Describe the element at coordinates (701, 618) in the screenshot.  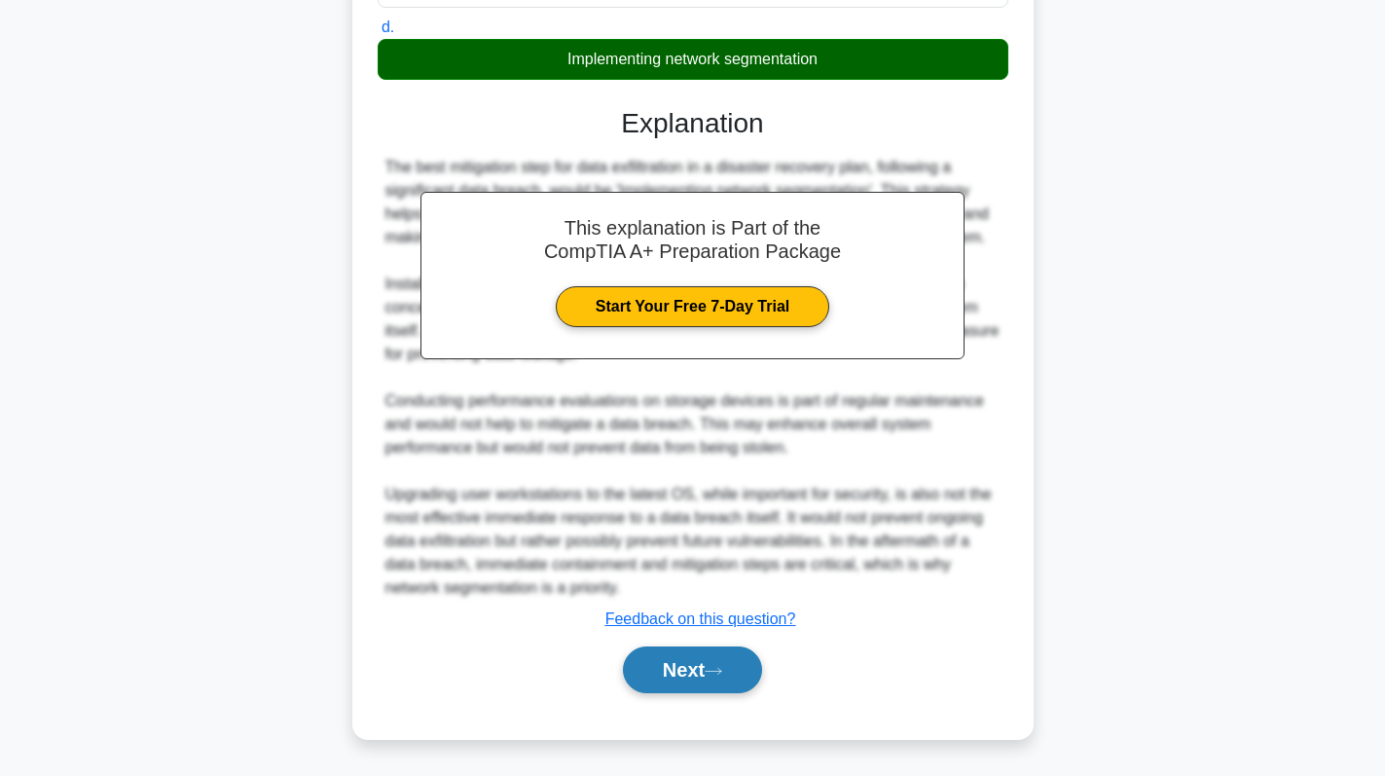
I see `a: Feedback on this question?` at that location.